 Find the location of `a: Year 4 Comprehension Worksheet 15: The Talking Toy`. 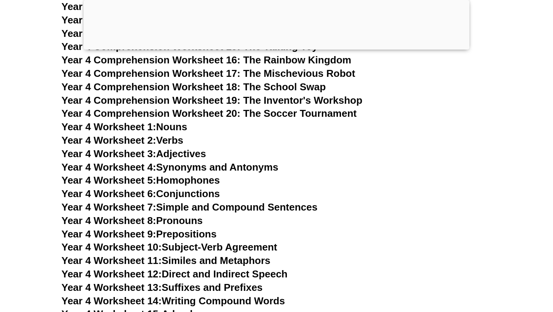

a: Year 4 Comprehension Worksheet 15: The Talking Toy is located at coordinates (189, 47).